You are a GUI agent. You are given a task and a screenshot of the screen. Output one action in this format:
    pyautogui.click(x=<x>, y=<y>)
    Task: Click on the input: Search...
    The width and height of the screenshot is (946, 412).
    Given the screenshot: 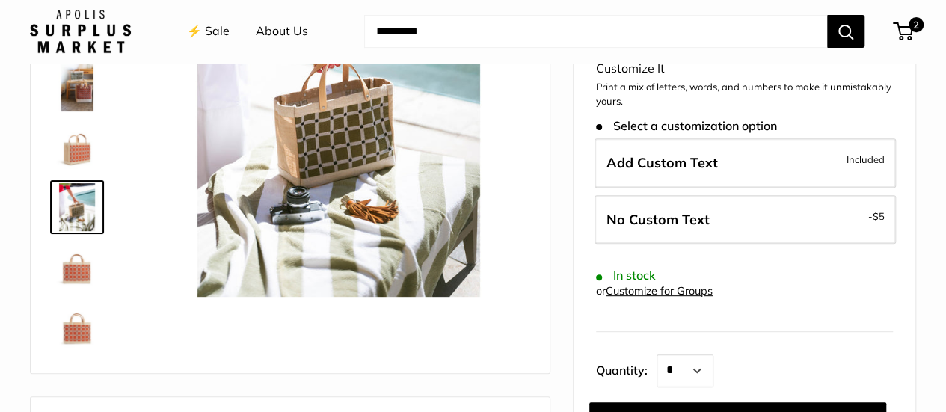 What is the action you would take?
    pyautogui.click(x=595, y=31)
    